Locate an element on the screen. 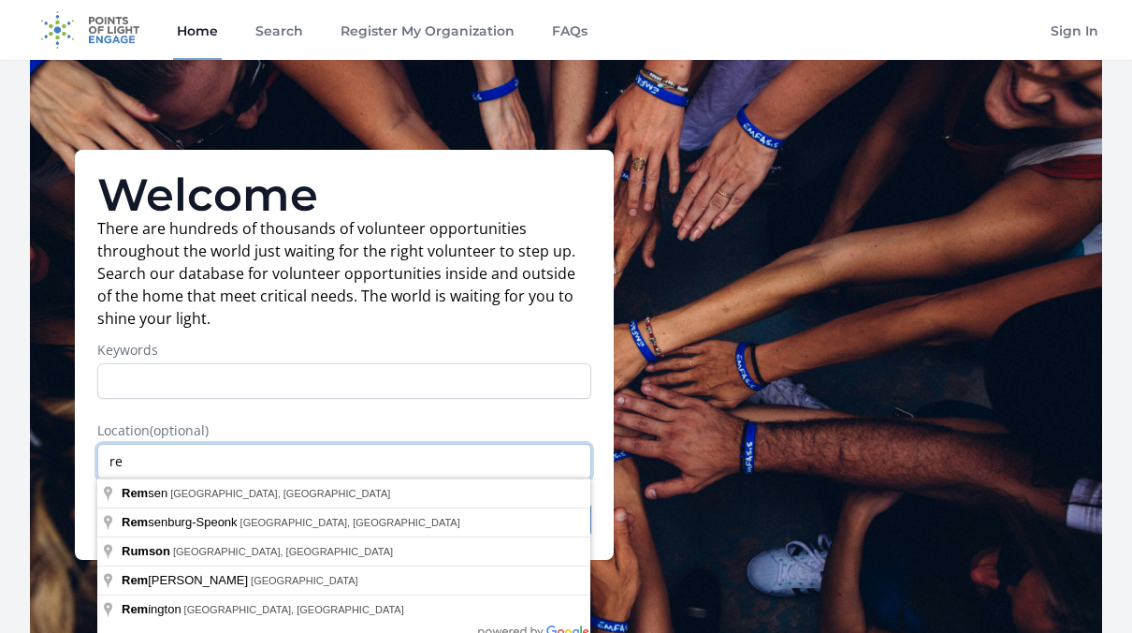  span: ington is located at coordinates (153, 608).